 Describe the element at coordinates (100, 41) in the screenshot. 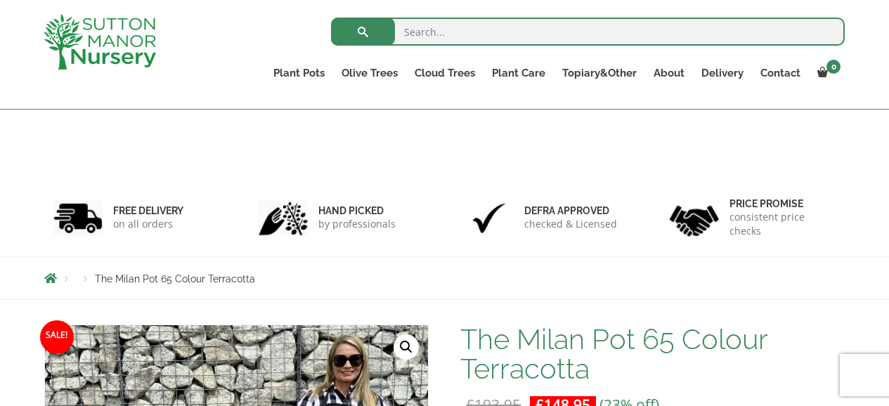

I see `img: logo` at that location.